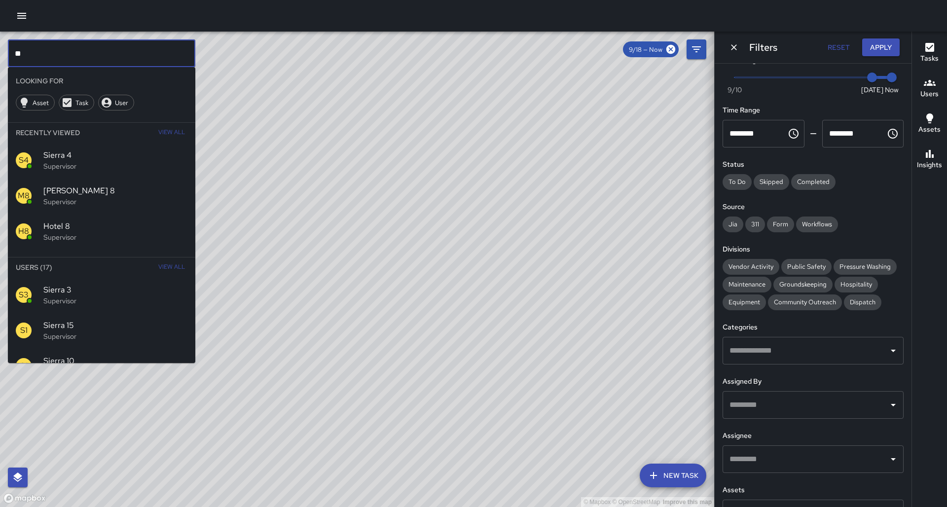 The image size is (947, 507). What do you see at coordinates (930, 89) in the screenshot?
I see `button: Users` at bounding box center [930, 89].